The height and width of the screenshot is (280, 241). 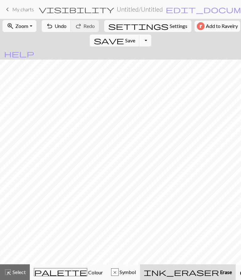 What do you see at coordinates (19, 272) in the screenshot?
I see `span: Select` at bounding box center [19, 272].